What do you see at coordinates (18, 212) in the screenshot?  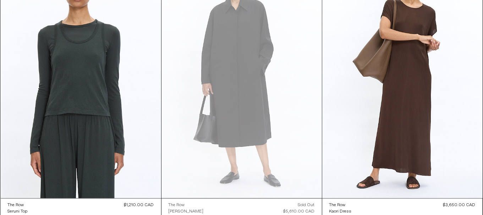 I see `div: Seruni Top` at bounding box center [18, 212].